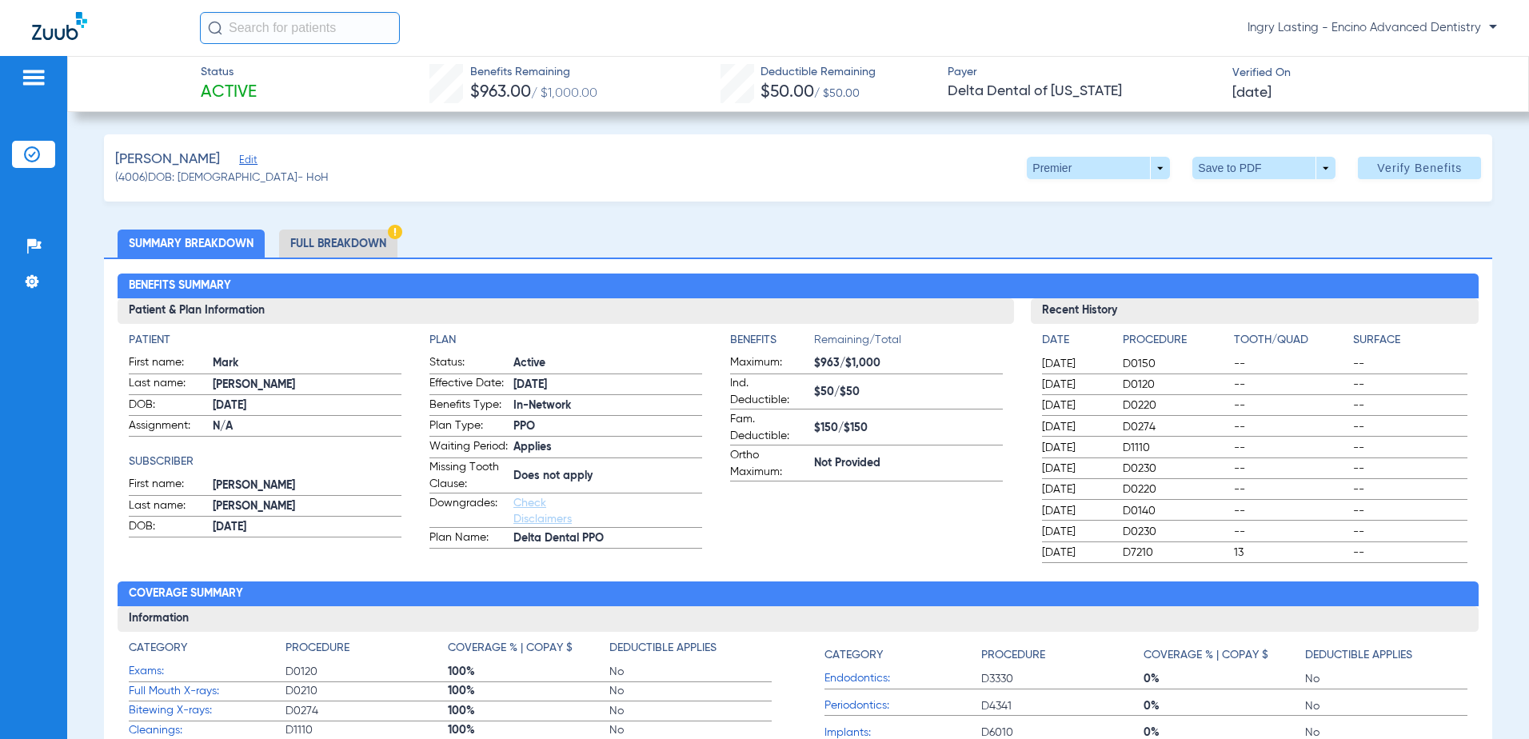 The width and height of the screenshot is (1529, 739). Describe the element at coordinates (1082, 72) in the screenshot. I see `span: Payer` at that location.